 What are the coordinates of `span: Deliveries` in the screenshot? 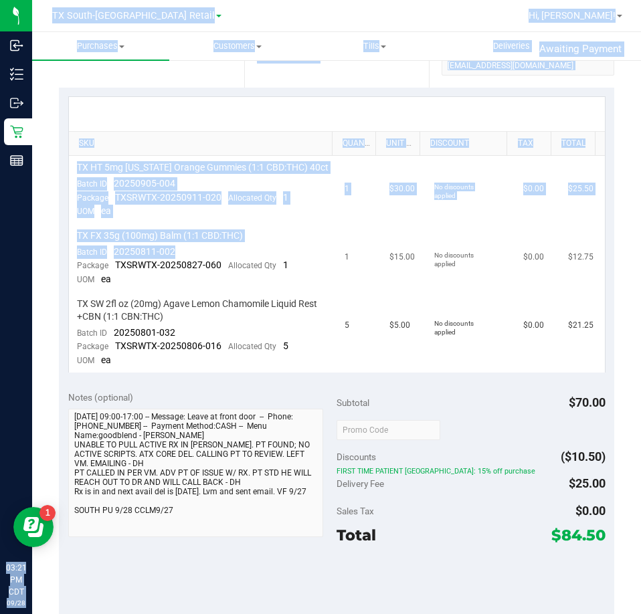 It's located at (511, 46).